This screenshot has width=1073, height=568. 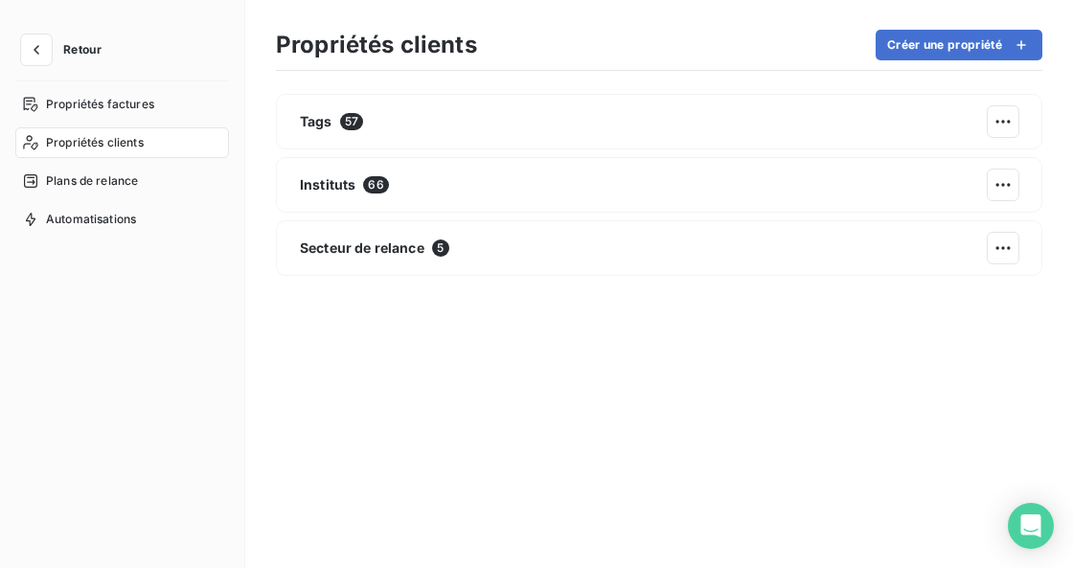 What do you see at coordinates (100, 104) in the screenshot?
I see `span: Propriétés factures` at bounding box center [100, 104].